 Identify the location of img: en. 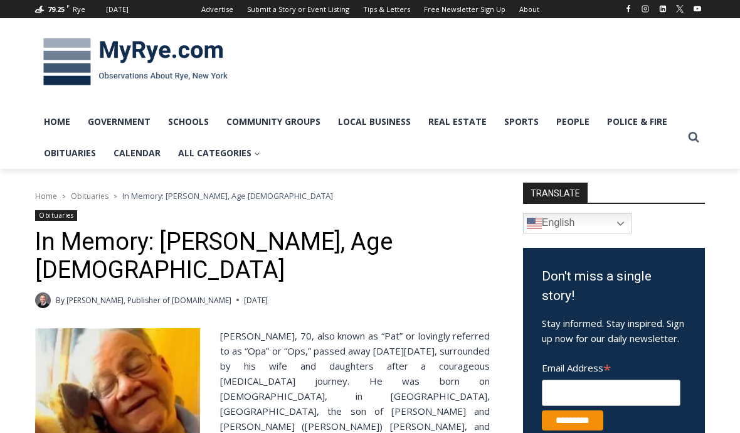
(535, 223).